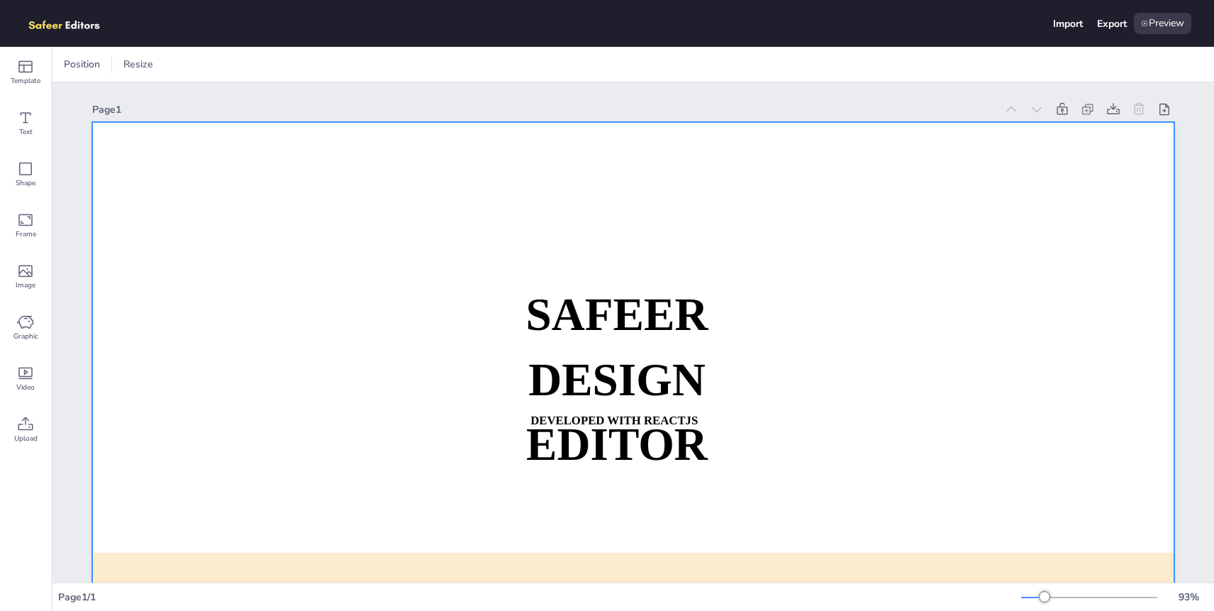 Image resolution: width=1214 pixels, height=611 pixels. What do you see at coordinates (82, 64) in the screenshot?
I see `span: Position` at bounding box center [82, 64].